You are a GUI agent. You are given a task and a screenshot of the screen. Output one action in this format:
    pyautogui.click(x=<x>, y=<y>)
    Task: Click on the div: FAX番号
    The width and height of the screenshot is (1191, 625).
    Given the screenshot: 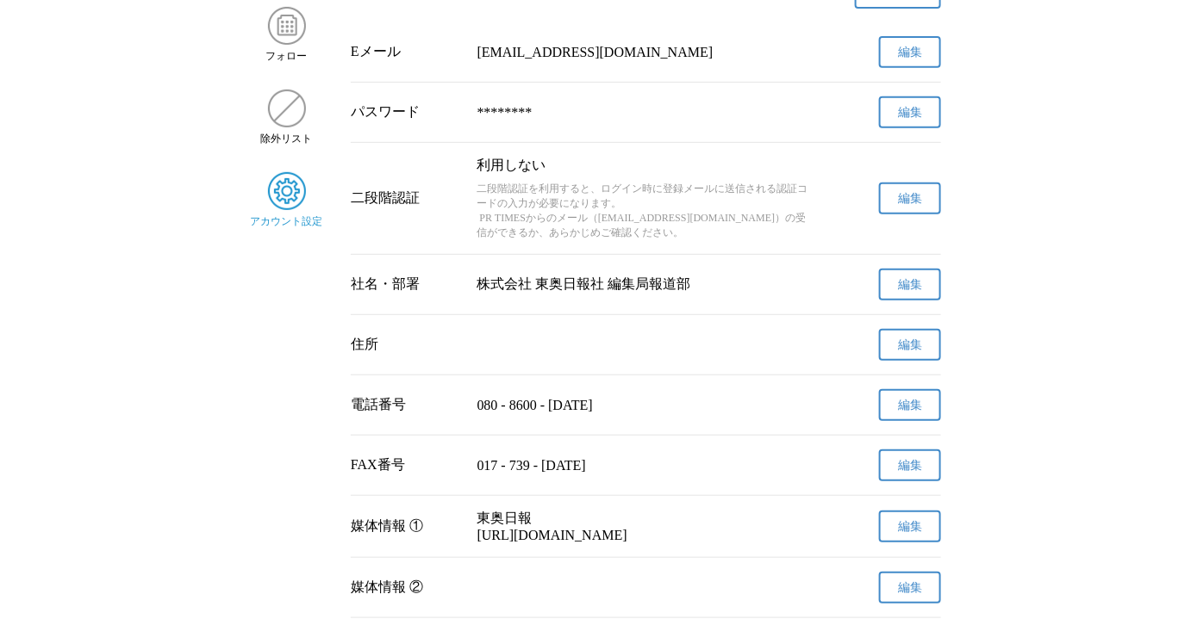 What is the action you would take?
    pyautogui.click(x=407, y=465)
    